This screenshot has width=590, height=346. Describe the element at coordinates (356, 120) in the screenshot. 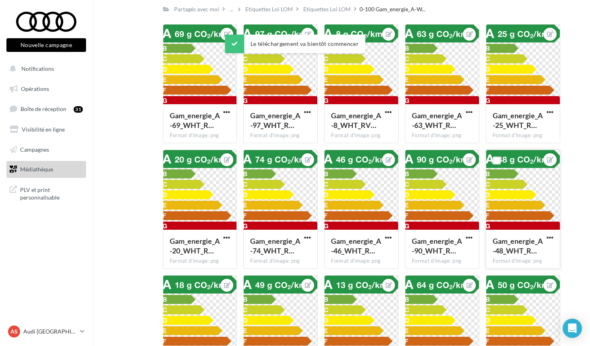

I see `span: Gam_energie_A-8_WHT_RVB_PNG_1080PX` at that location.